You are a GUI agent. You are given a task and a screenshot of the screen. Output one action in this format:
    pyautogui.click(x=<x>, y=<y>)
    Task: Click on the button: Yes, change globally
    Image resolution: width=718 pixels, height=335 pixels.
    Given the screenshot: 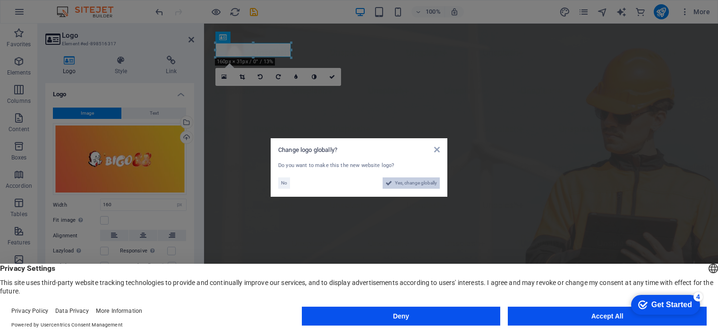 What is the action you would take?
    pyautogui.click(x=411, y=183)
    